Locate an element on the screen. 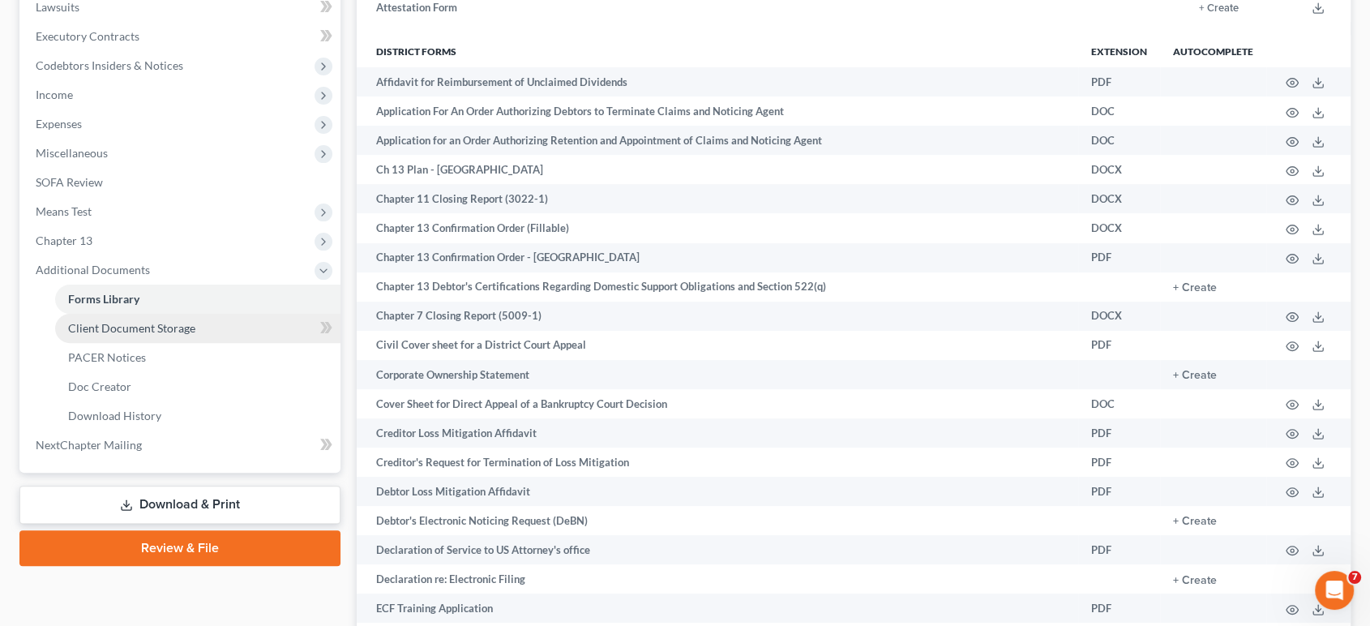 The height and width of the screenshot is (626, 1370). td: Debtor's Electronic Noticing Request (DeBN) is located at coordinates (717, 520).